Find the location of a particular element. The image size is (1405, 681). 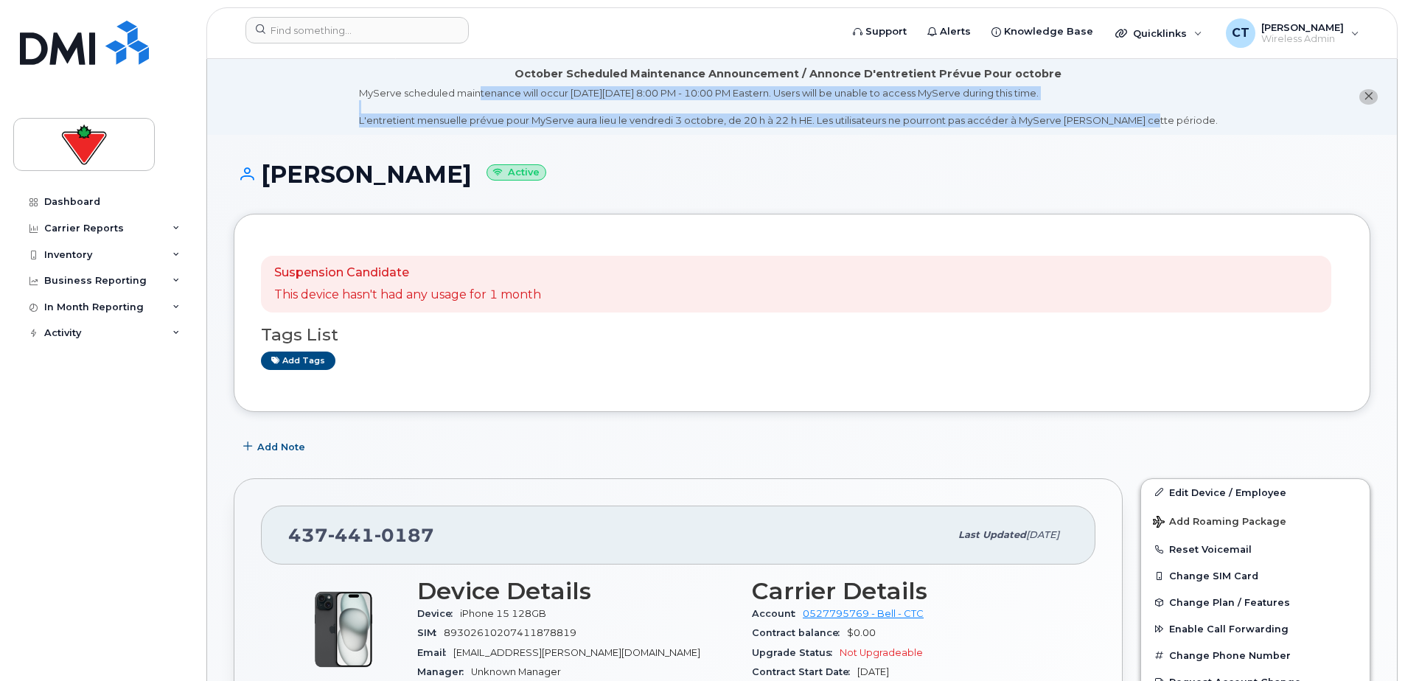

span: Upgrade Status is located at coordinates (796, 653).